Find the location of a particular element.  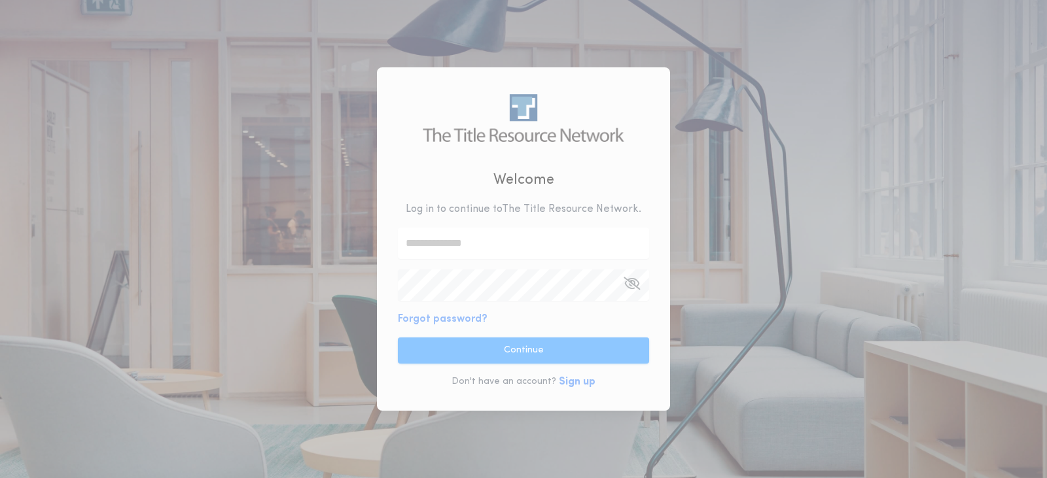

button: Continue is located at coordinates (524, 351).